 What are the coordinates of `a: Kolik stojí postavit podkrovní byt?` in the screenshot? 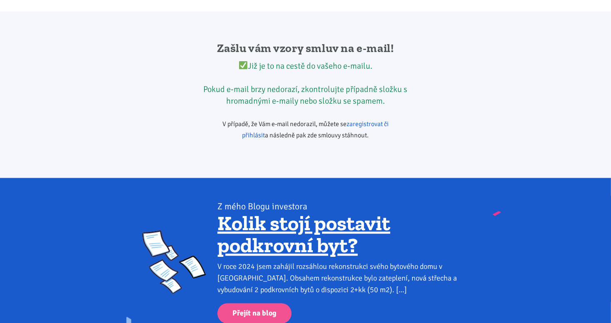 It's located at (304, 235).